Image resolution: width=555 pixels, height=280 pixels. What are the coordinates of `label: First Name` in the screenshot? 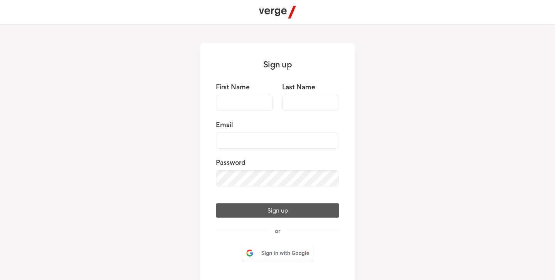 It's located at (244, 87).